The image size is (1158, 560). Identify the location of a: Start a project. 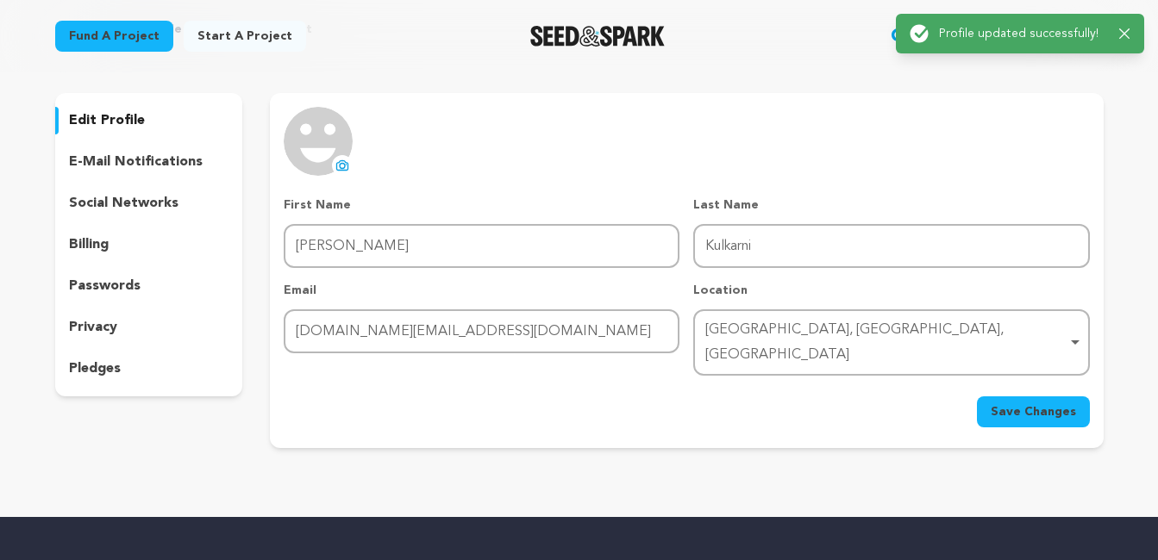
(245, 36).